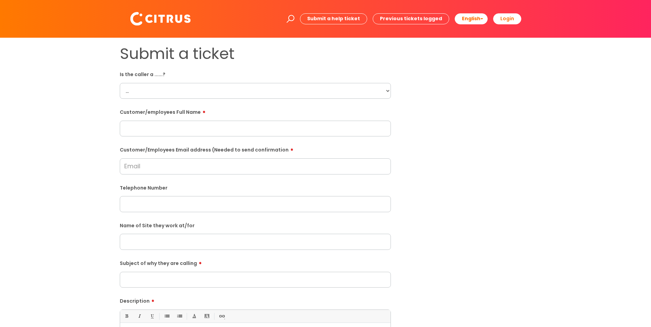 The height and width of the screenshot is (327, 651). Describe the element at coordinates (255, 300) in the screenshot. I see `label: Description` at that location.